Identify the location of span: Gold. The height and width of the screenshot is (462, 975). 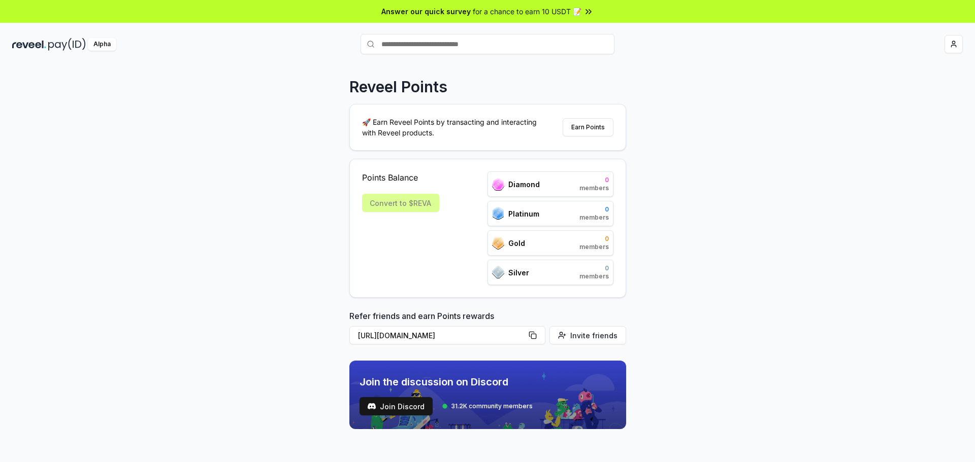
(516, 243).